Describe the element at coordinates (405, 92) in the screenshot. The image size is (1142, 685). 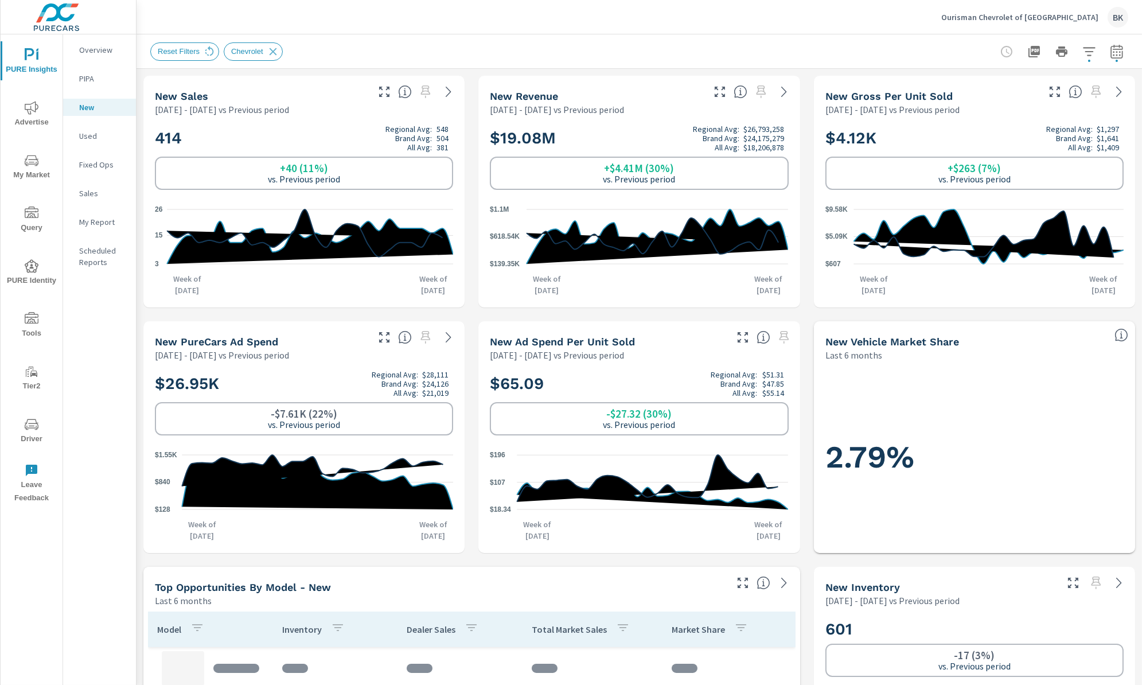
I see `span: Number of vehicles sold by the dealership over the selected date range. [Source: This data is sou...` at that location.